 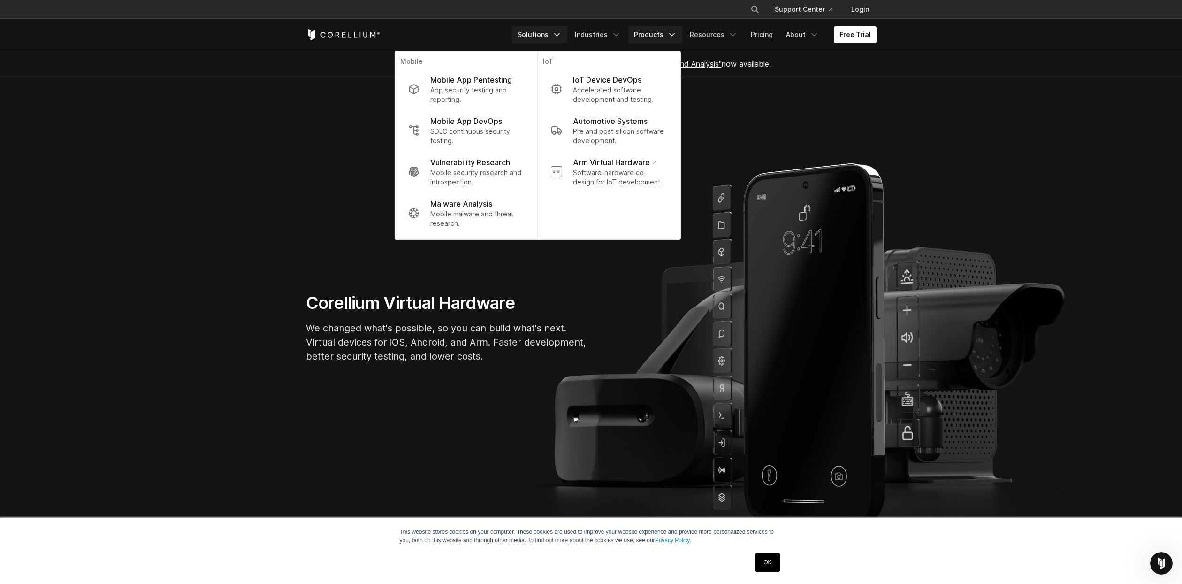 I want to click on p: App security testing and reporting., so click(x=477, y=95).